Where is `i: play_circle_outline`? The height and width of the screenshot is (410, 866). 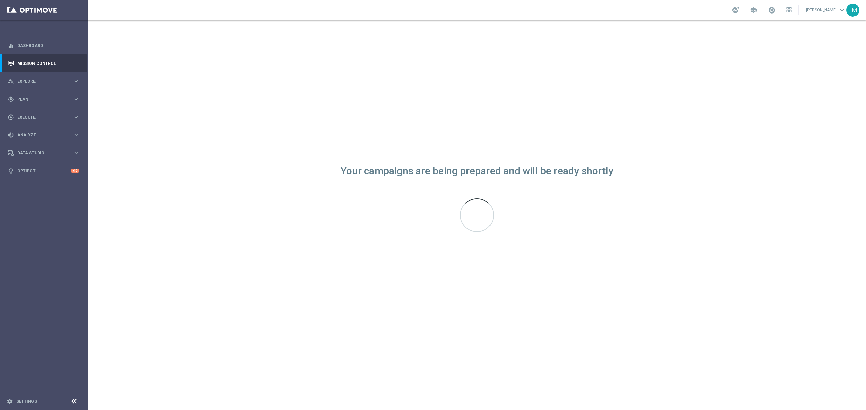 i: play_circle_outline is located at coordinates (11, 117).